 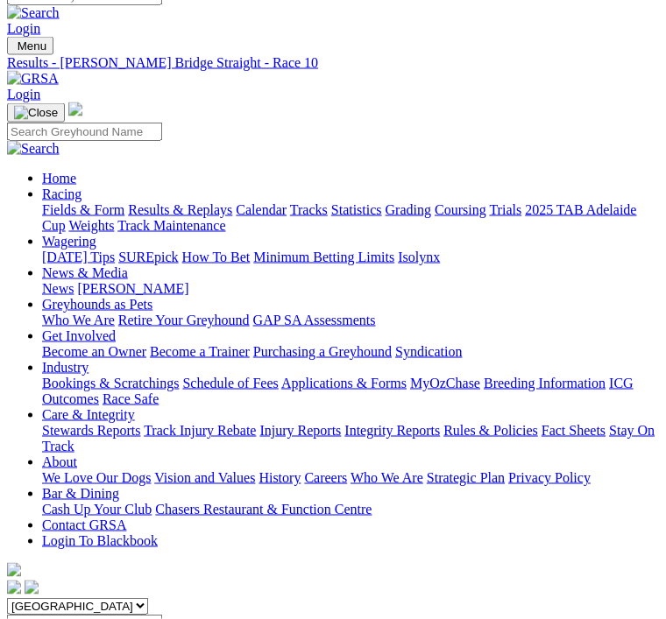 What do you see at coordinates (229, 383) in the screenshot?
I see `a: Schedule of Fees` at bounding box center [229, 383].